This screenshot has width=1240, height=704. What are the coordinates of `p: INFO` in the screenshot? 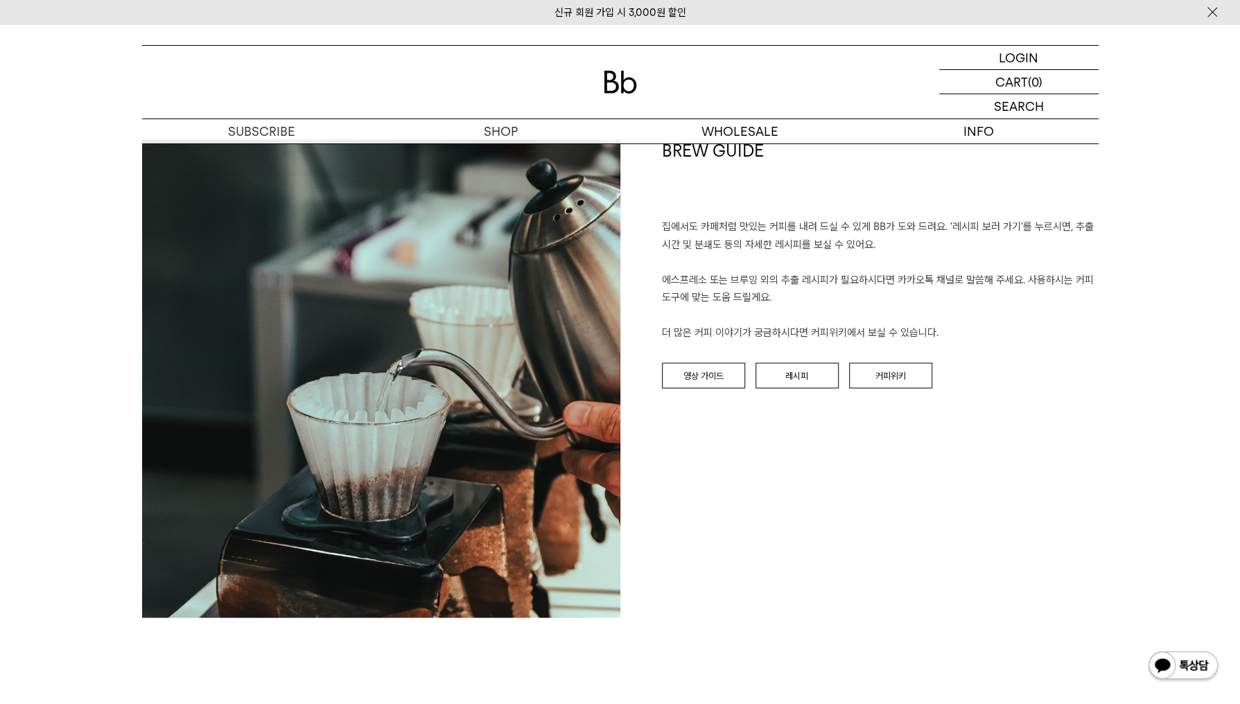 It's located at (979, 131).